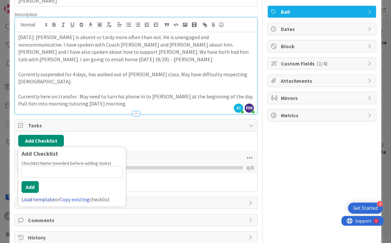 This screenshot has width=391, height=243. I want to click on div: Get Started, so click(365, 208).